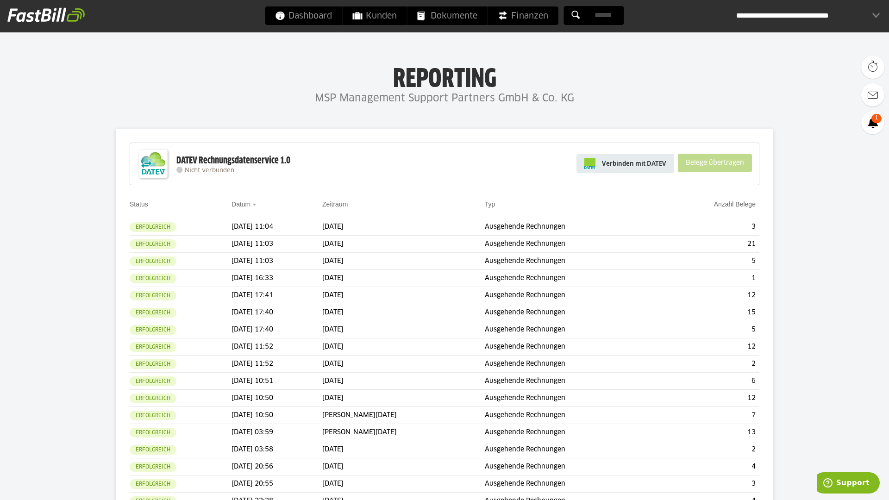  I want to click on td: 13, so click(710, 433).